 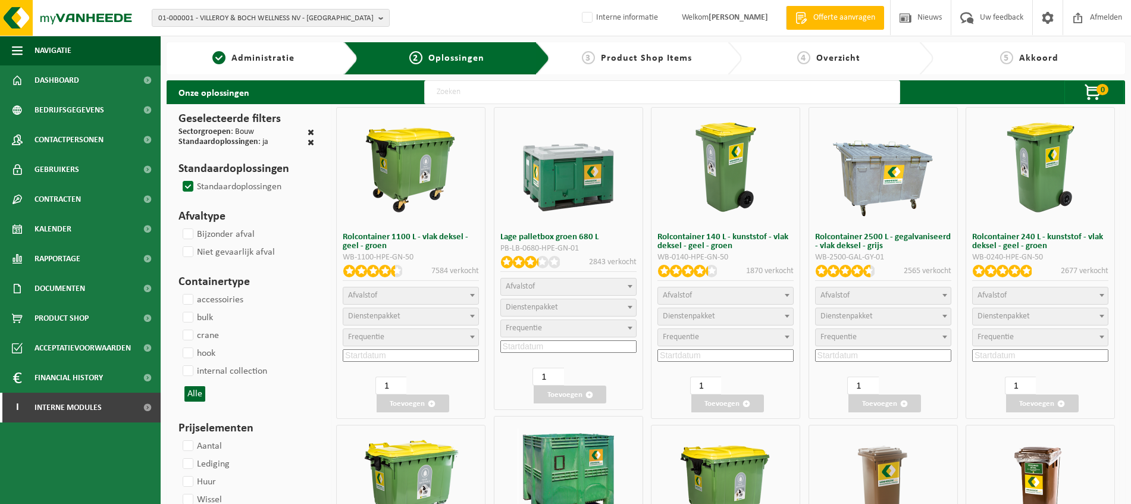 I want to click on label: crane, so click(x=199, y=336).